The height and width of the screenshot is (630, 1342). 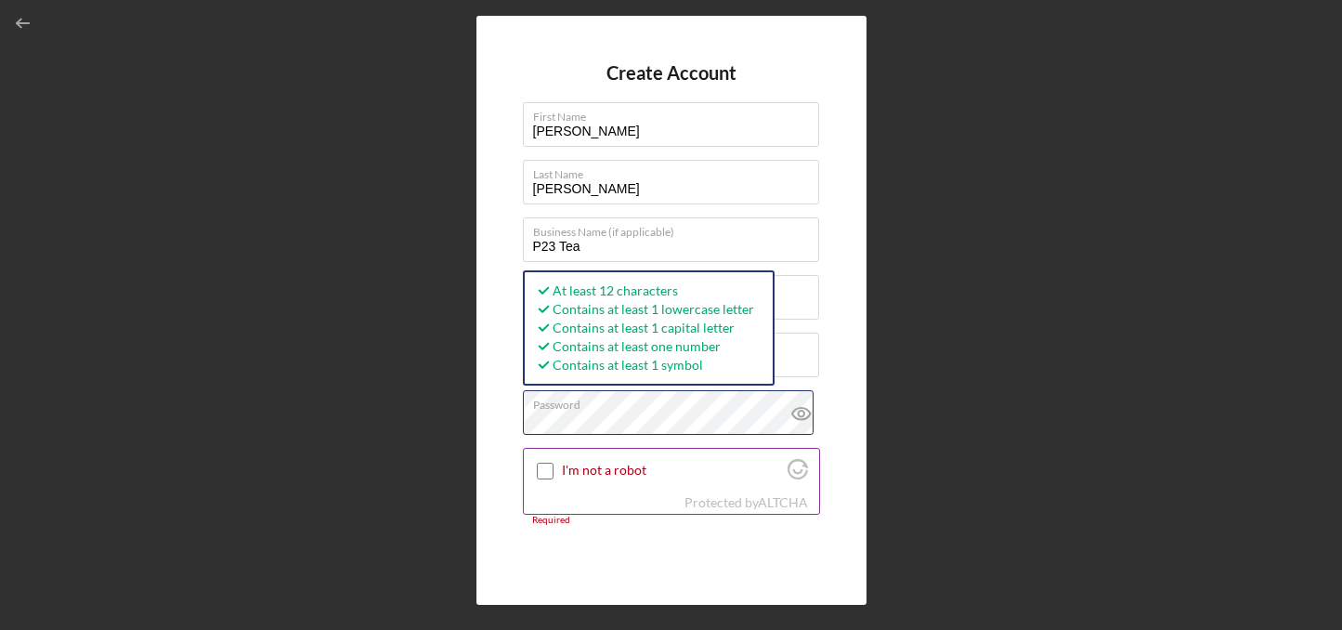 What do you see at coordinates (644, 328) in the screenshot?
I see `div: Contains at least 1 capital letter` at bounding box center [644, 328].